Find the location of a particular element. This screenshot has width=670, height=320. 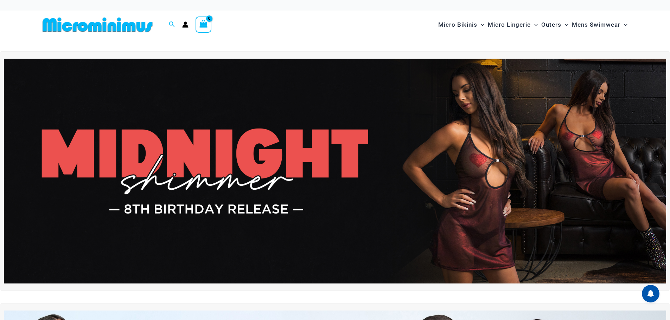

a: View Shopping Cart, empty is located at coordinates (204, 25).